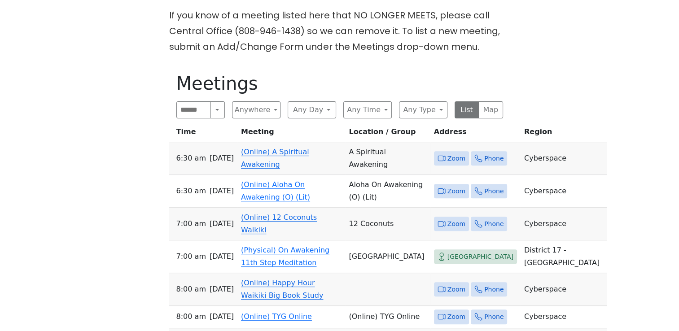 This screenshot has width=679, height=331. I want to click on a: (Online) TYG Online, so click(276, 316).